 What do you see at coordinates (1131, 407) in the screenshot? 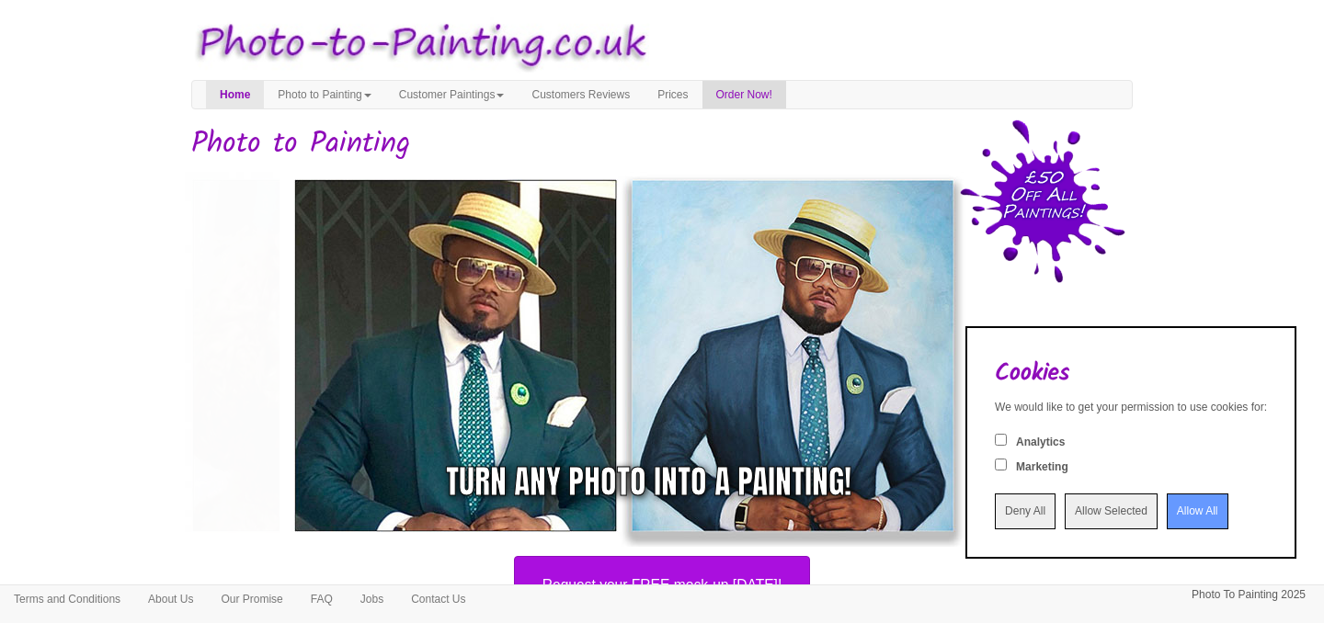
I see `div: We would like to get your permission to use cookies for:` at bounding box center [1131, 407].